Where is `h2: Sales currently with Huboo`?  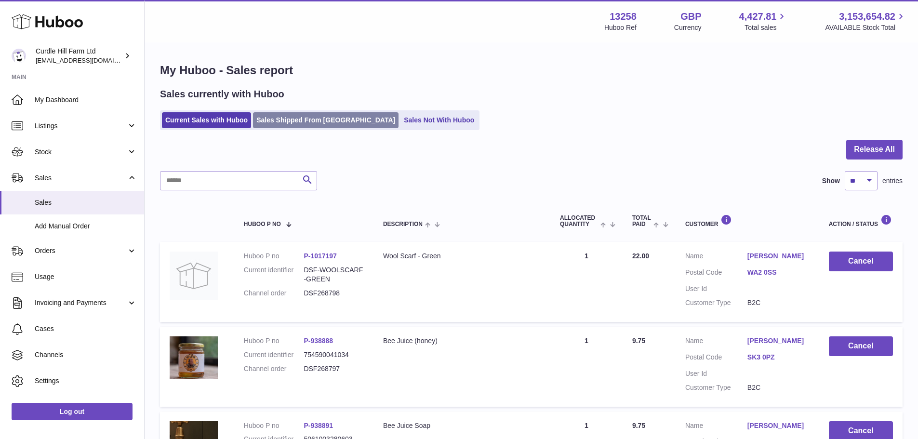 h2: Sales currently with Huboo is located at coordinates (222, 94).